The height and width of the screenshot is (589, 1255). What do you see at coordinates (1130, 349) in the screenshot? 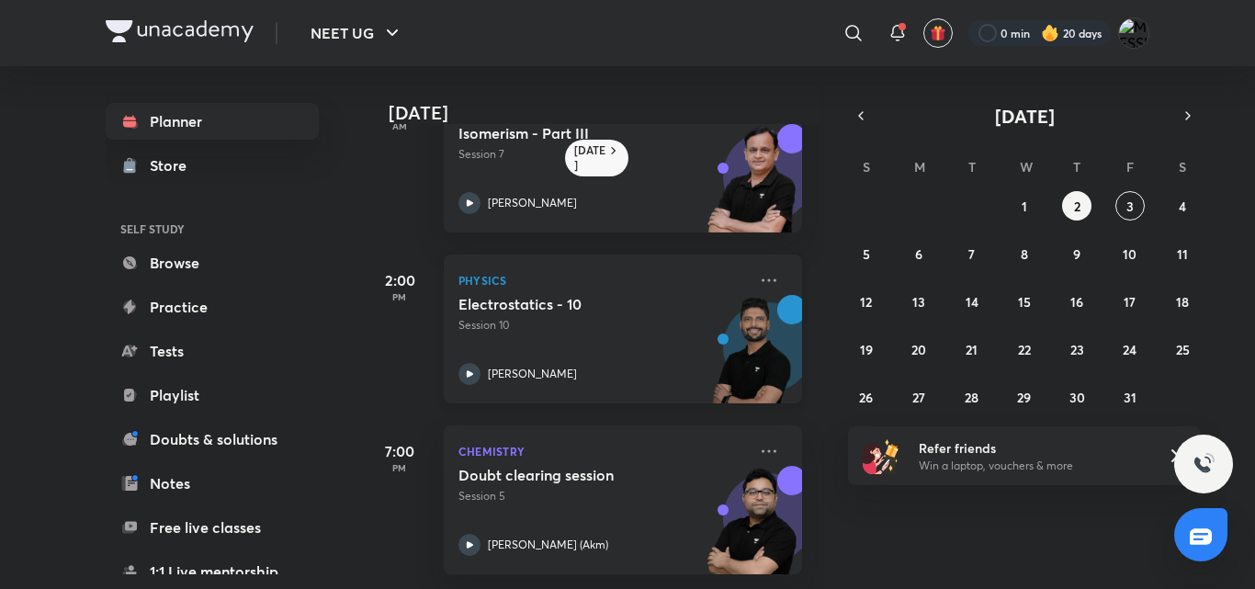
I see `button: October 24, 2025` at bounding box center [1130, 349].